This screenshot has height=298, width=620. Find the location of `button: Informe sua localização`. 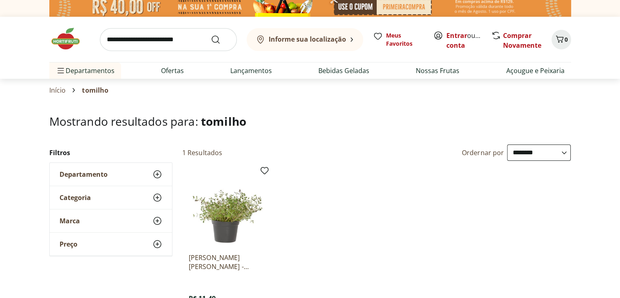

button: Informe sua localização is located at coordinates (305, 40).